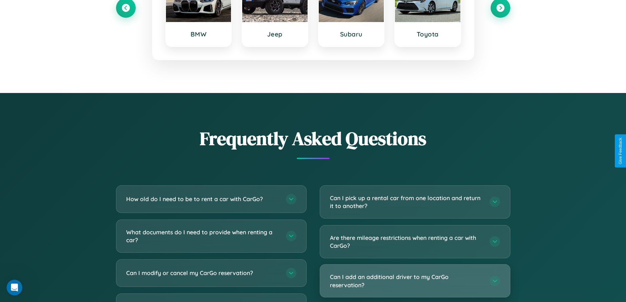 This screenshot has height=302, width=626. What do you see at coordinates (203, 236) in the screenshot?
I see `h3: What documents do I need to provide when renting a car?` at bounding box center [203, 236].